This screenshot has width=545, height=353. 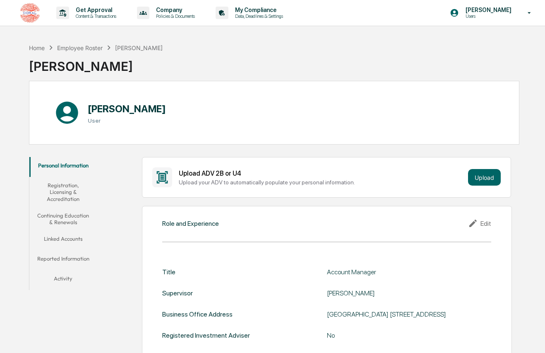 What do you see at coordinates (174, 10) in the screenshot?
I see `p: Company` at bounding box center [174, 10].